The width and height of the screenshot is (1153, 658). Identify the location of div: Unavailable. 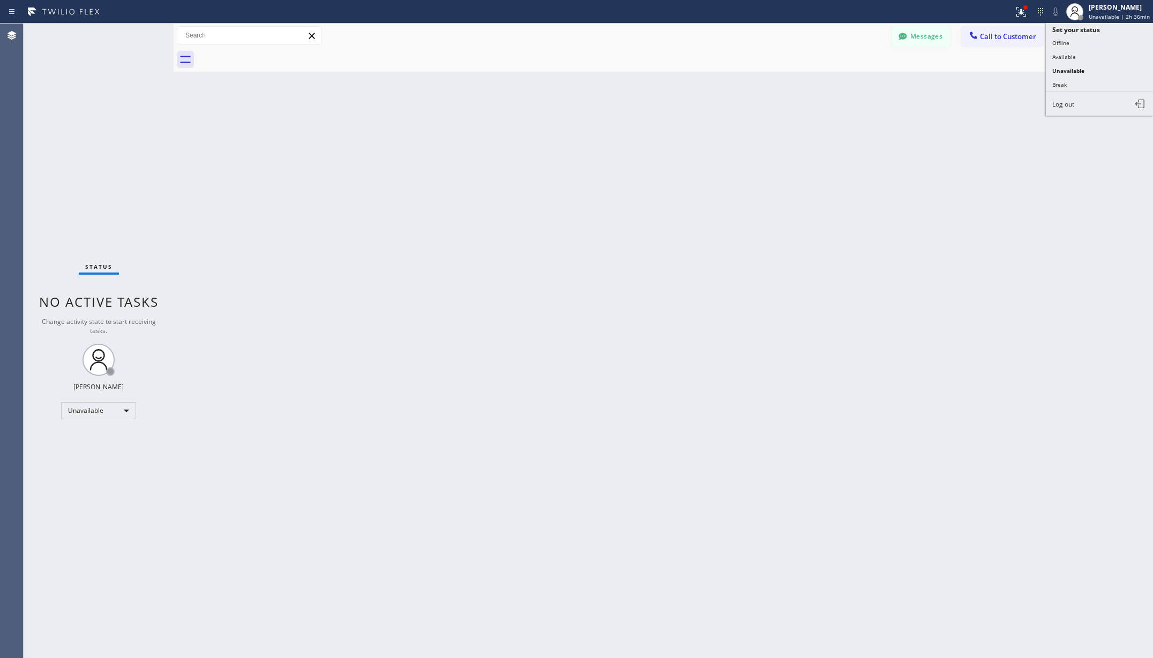
(99, 411).